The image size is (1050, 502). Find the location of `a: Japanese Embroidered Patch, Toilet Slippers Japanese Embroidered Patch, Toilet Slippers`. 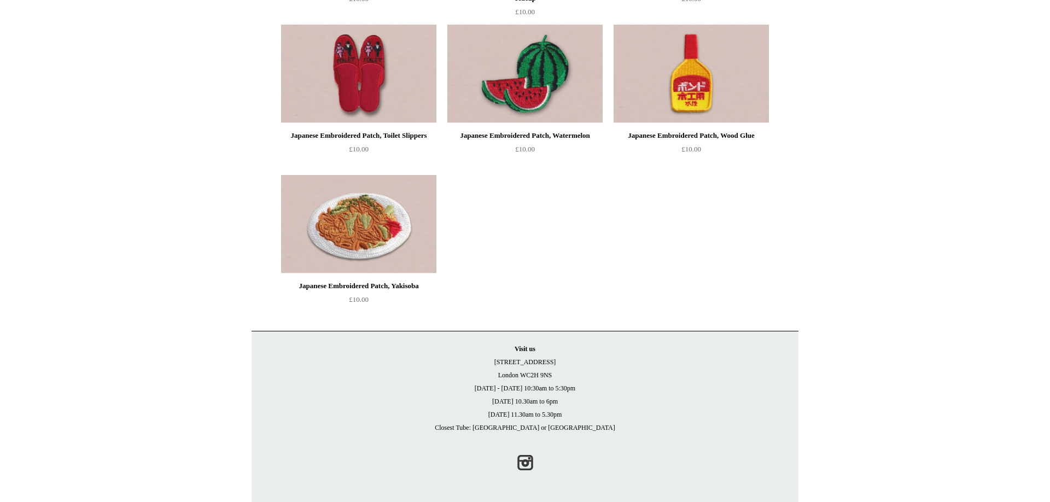

a: Japanese Embroidered Patch, Toilet Slippers Japanese Embroidered Patch, Toilet Slippers is located at coordinates (359, 74).